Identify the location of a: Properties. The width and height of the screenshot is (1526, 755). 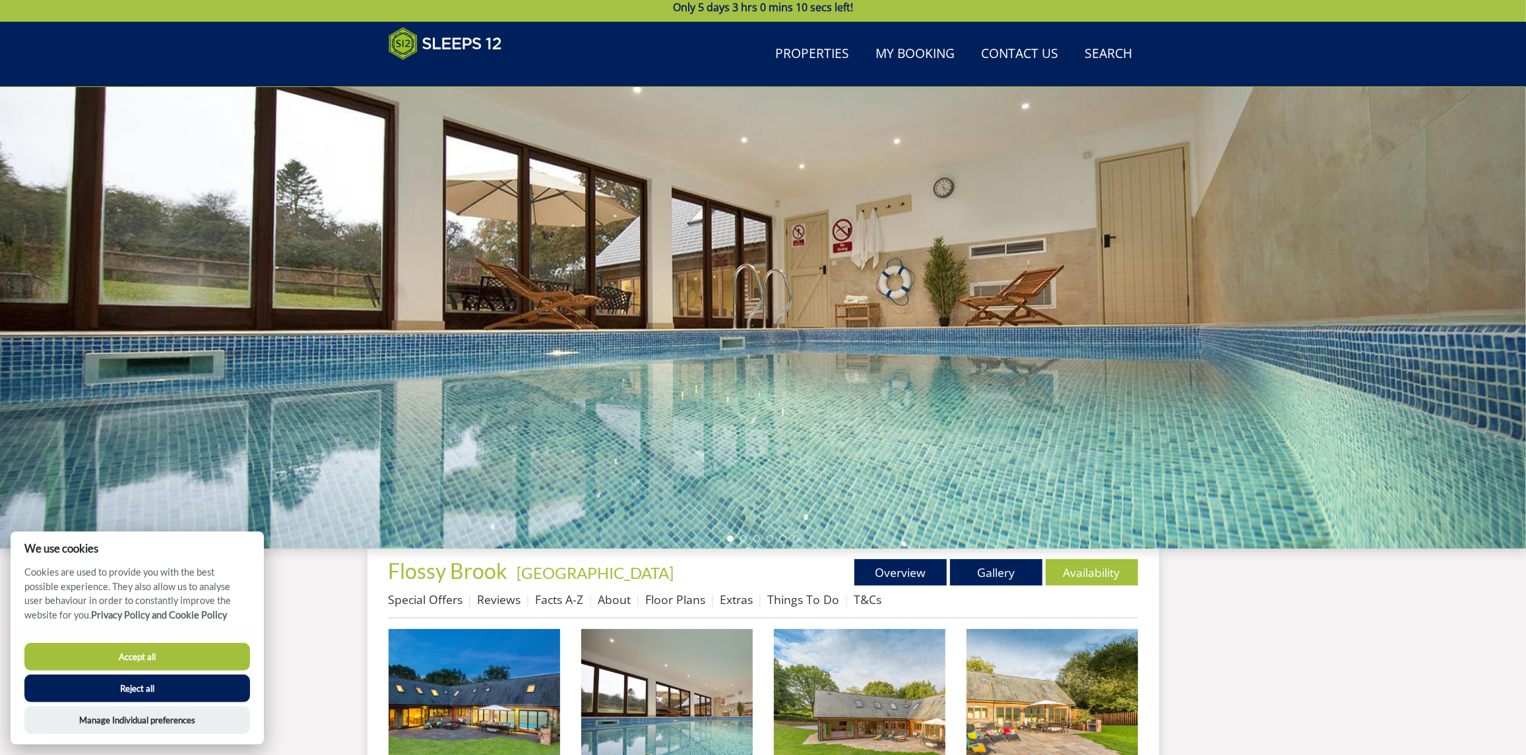
(813, 54).